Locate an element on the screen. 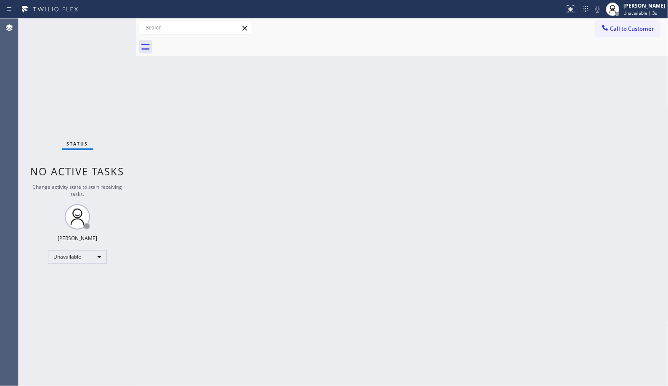  span: Call to Customer is located at coordinates (633, 29).